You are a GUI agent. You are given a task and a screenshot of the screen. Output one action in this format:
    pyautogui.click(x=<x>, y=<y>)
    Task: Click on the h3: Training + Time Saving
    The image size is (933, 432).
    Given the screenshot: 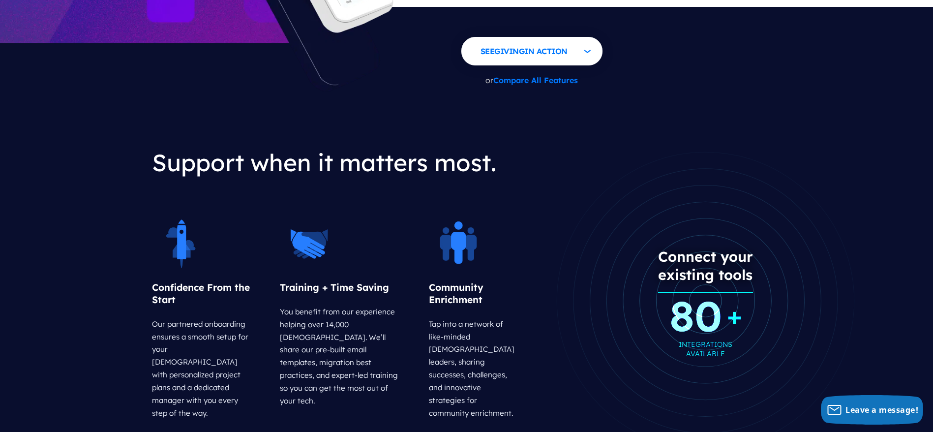 What is the action you would take?
    pyautogui.click(x=339, y=287)
    